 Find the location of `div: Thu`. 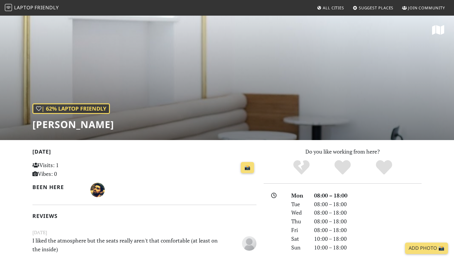

div: Thu is located at coordinates (299, 221).